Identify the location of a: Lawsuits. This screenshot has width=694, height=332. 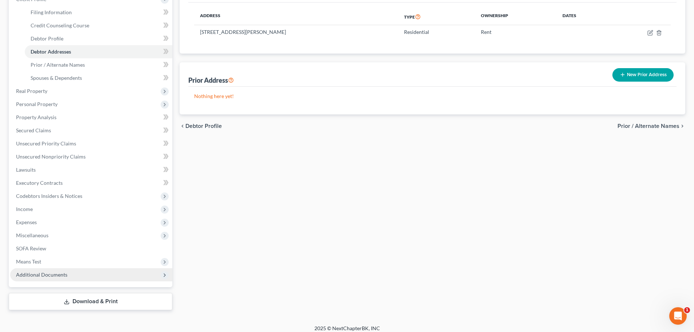
(91, 170).